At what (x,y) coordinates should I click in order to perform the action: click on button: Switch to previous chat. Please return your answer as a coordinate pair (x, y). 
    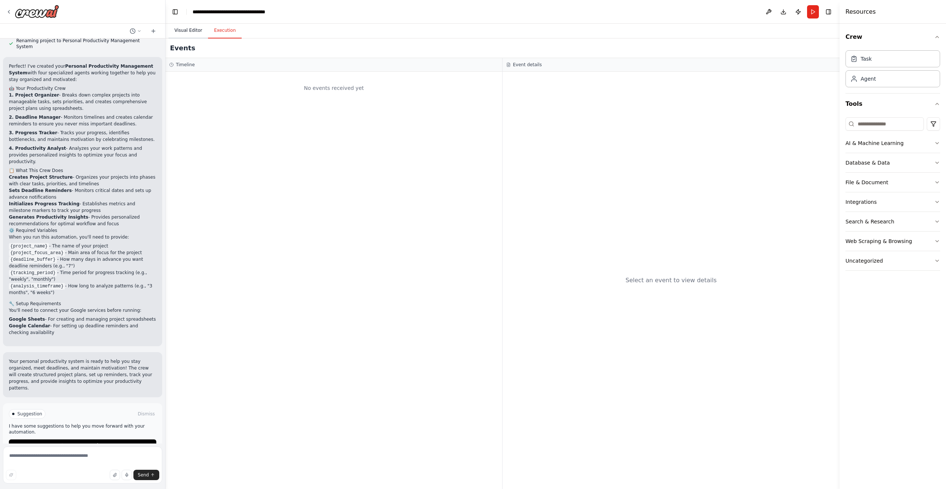
    Looking at the image, I should click on (136, 31).